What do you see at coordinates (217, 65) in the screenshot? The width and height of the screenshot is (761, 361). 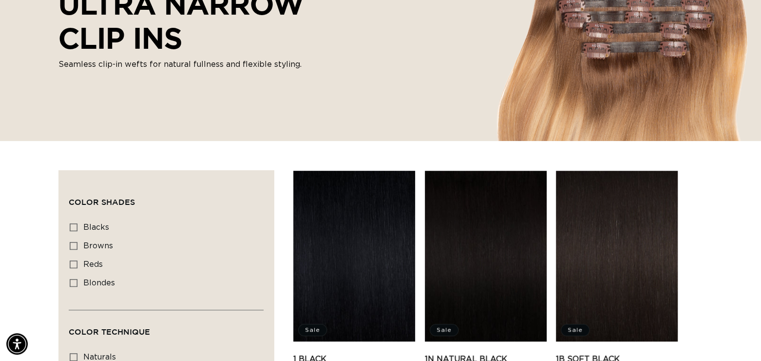 I see `p: Seamless clip-in wefts for natural fullness and flexible styling.` at bounding box center [217, 65].